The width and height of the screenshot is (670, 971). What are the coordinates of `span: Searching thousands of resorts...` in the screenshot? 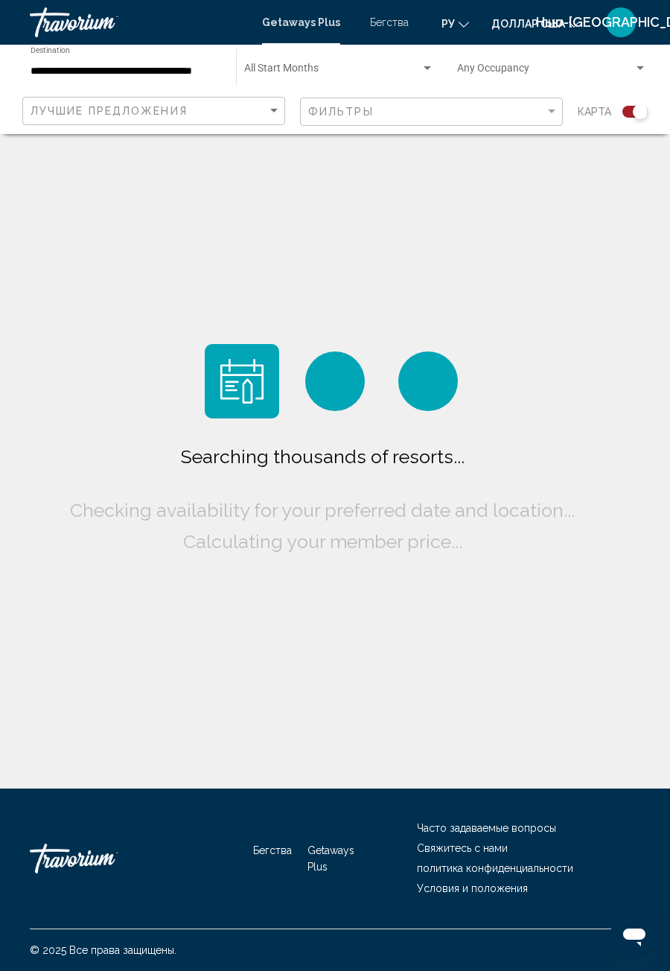 It's located at (322, 456).